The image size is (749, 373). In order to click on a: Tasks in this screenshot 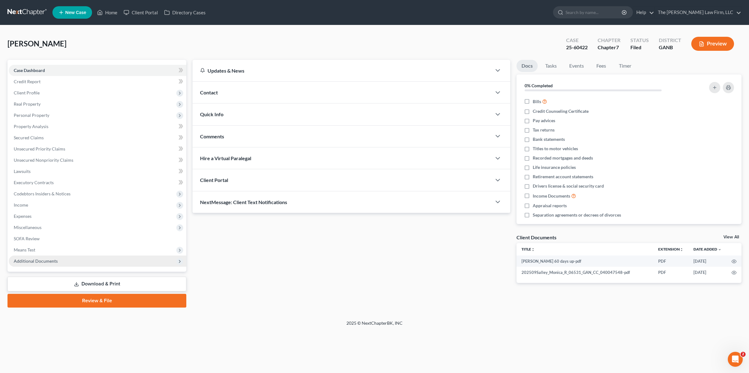, I will do `click(551, 66)`.